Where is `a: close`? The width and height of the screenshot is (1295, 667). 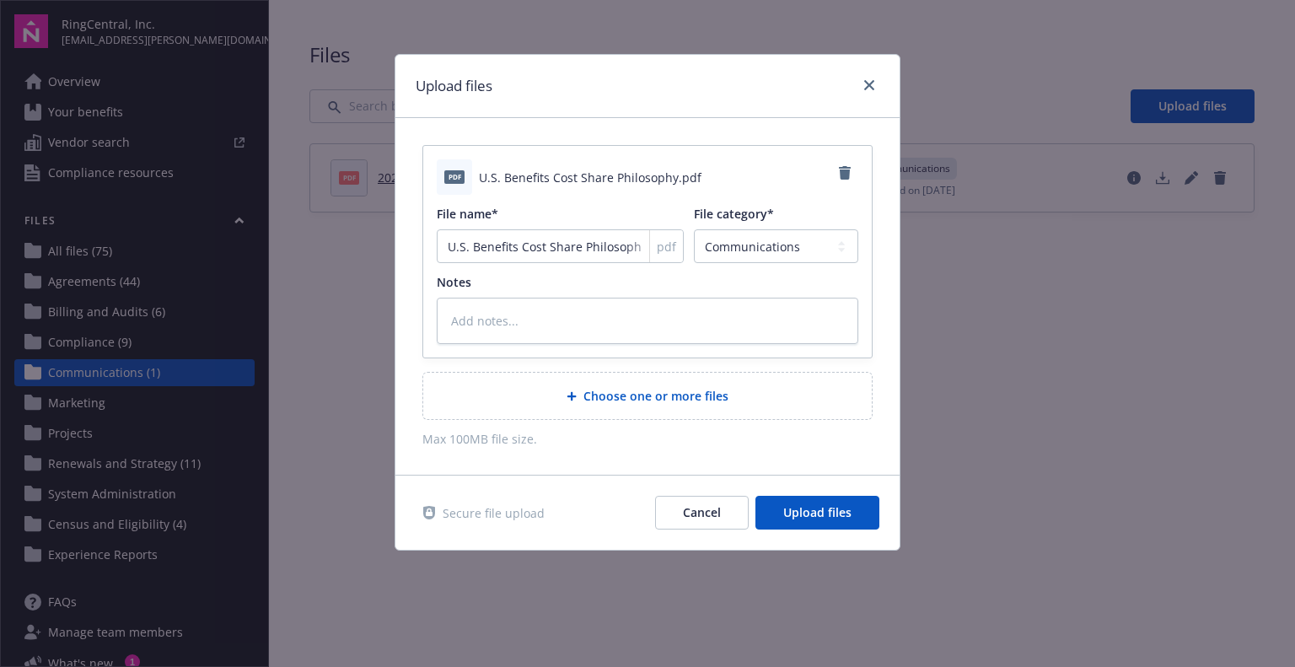 a: close is located at coordinates (869, 85).